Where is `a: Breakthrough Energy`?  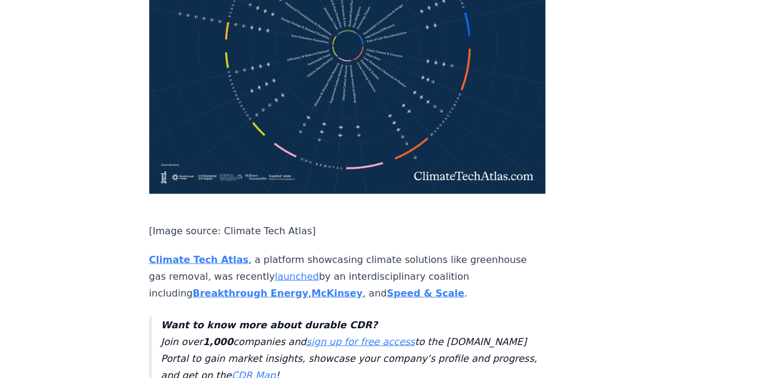 a: Breakthrough Energy is located at coordinates (250, 292).